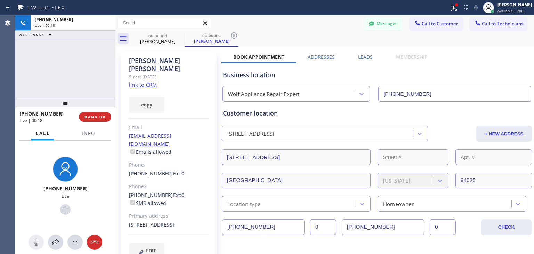 Image resolution: width=534 pixels, height=254 pixels. Describe the element at coordinates (65, 196) in the screenshot. I see `span: Live` at that location.